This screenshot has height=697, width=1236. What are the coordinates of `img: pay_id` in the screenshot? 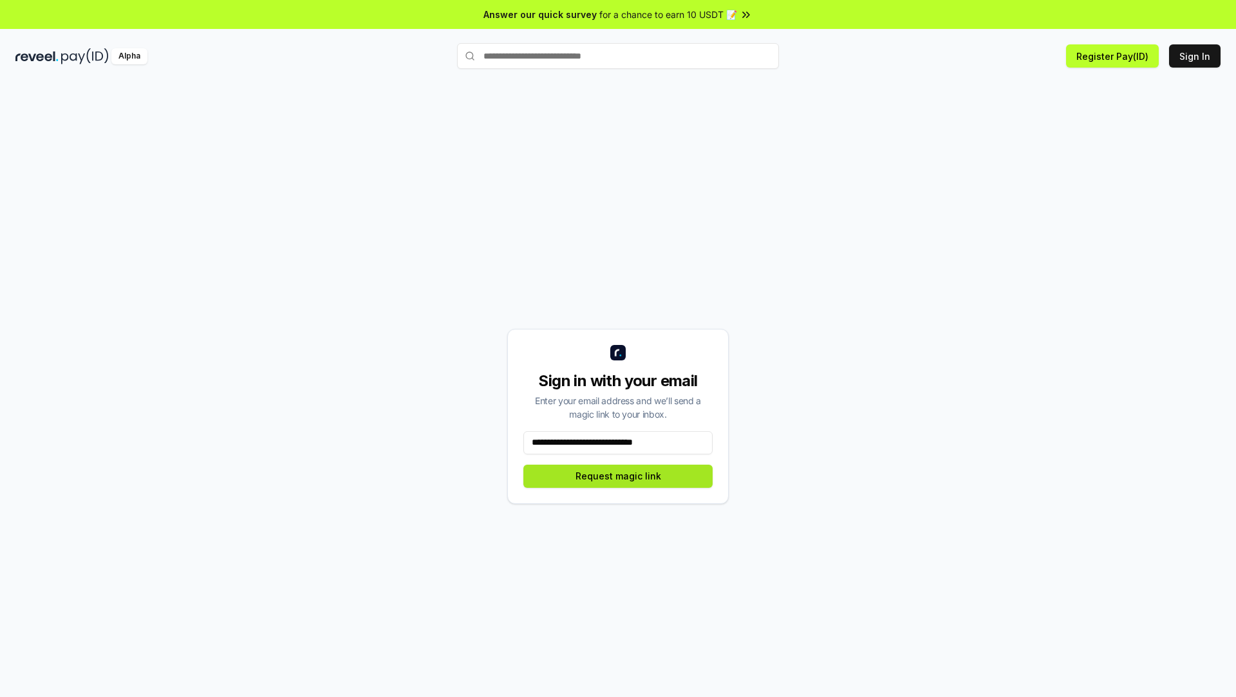 It's located at (85, 56).